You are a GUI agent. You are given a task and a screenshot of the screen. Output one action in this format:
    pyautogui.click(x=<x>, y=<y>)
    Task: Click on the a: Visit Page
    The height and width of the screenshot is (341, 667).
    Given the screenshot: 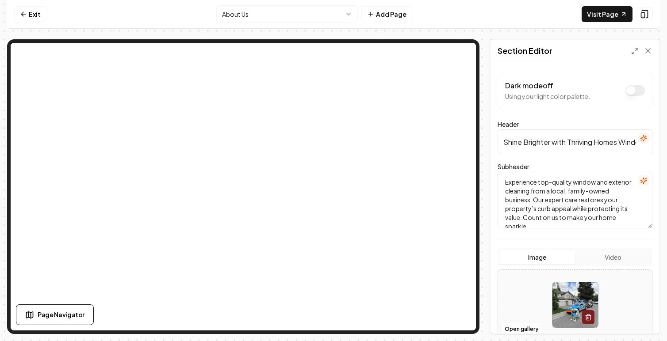 What is the action you would take?
    pyautogui.click(x=607, y=14)
    